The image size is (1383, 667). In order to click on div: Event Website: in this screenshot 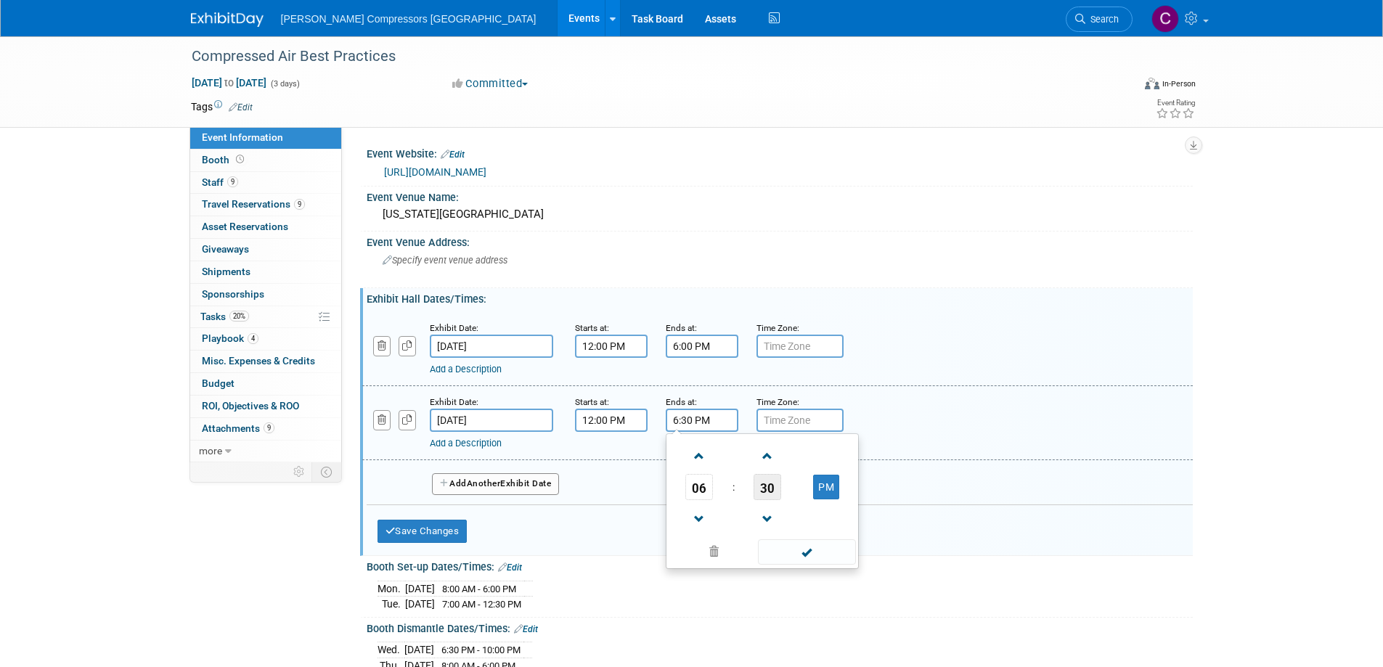, I will do `click(780, 152)`.